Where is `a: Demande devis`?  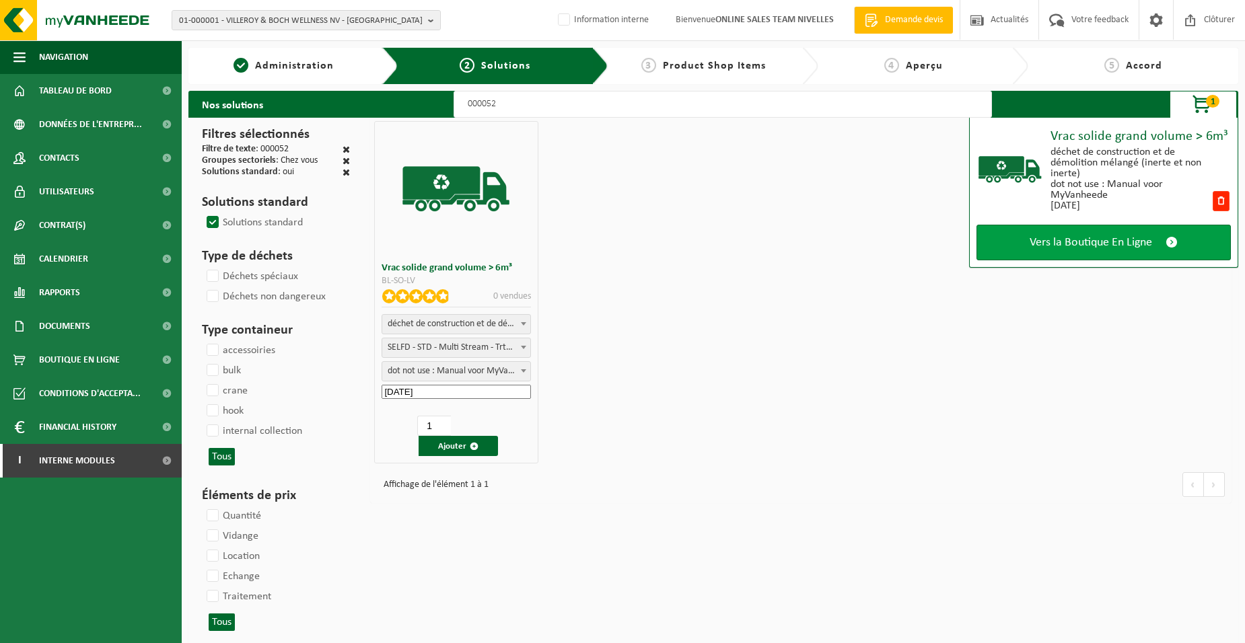
a: Demande devis is located at coordinates (903, 20).